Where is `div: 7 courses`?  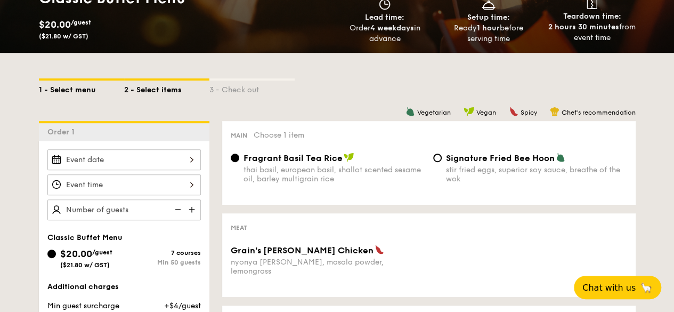
div: 7 courses is located at coordinates (162, 252).